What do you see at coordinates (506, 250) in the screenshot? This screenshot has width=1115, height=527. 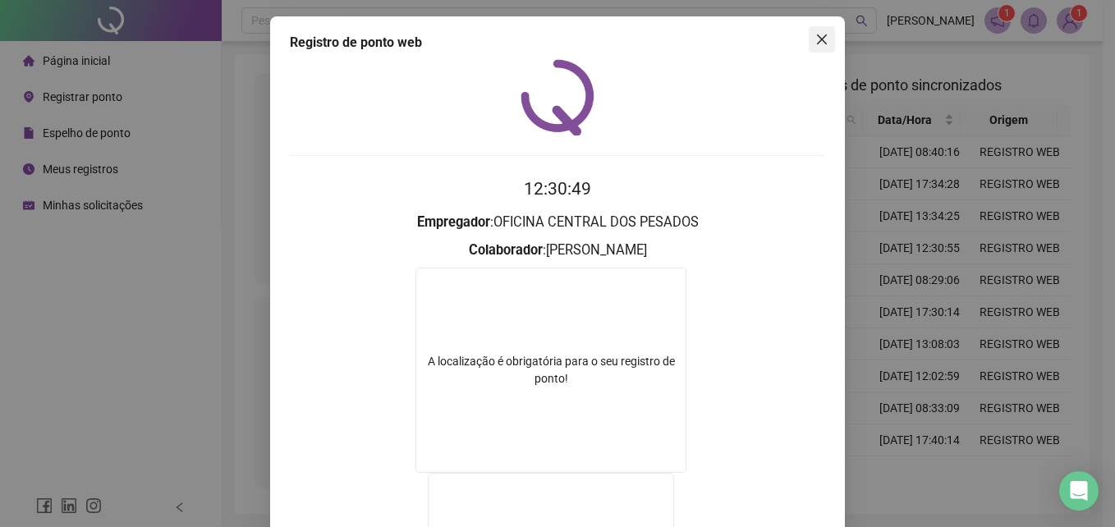 I see `strong: Colaborador` at bounding box center [506, 250].